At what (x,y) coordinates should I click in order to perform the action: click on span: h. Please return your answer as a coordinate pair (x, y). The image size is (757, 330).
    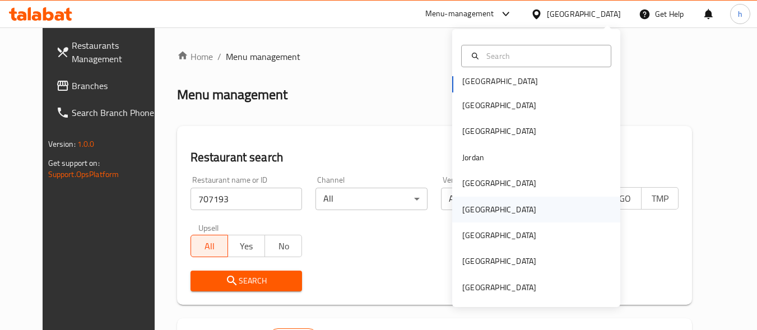
    Looking at the image, I should click on (740, 14).